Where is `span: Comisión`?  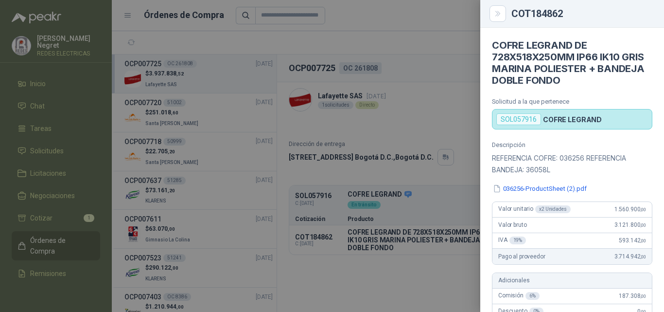
span: Comisión is located at coordinates (519, 296).